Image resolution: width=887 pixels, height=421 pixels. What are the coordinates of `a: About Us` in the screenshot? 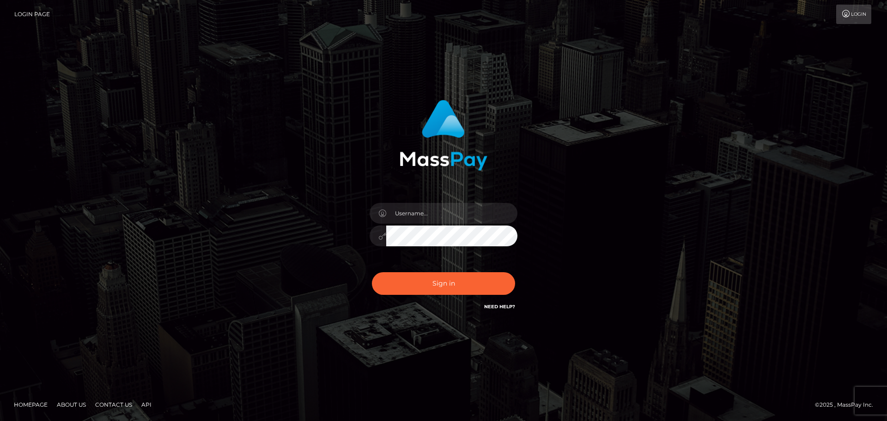 It's located at (71, 404).